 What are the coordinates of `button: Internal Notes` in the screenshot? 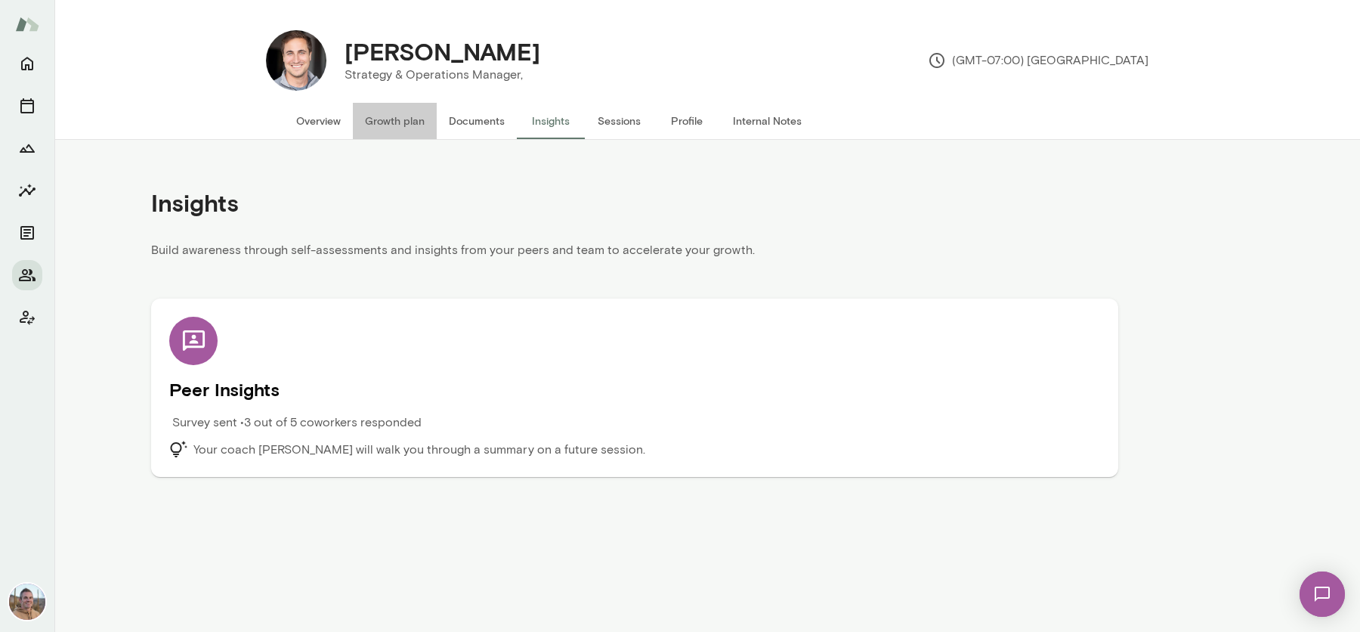 It's located at (767, 121).